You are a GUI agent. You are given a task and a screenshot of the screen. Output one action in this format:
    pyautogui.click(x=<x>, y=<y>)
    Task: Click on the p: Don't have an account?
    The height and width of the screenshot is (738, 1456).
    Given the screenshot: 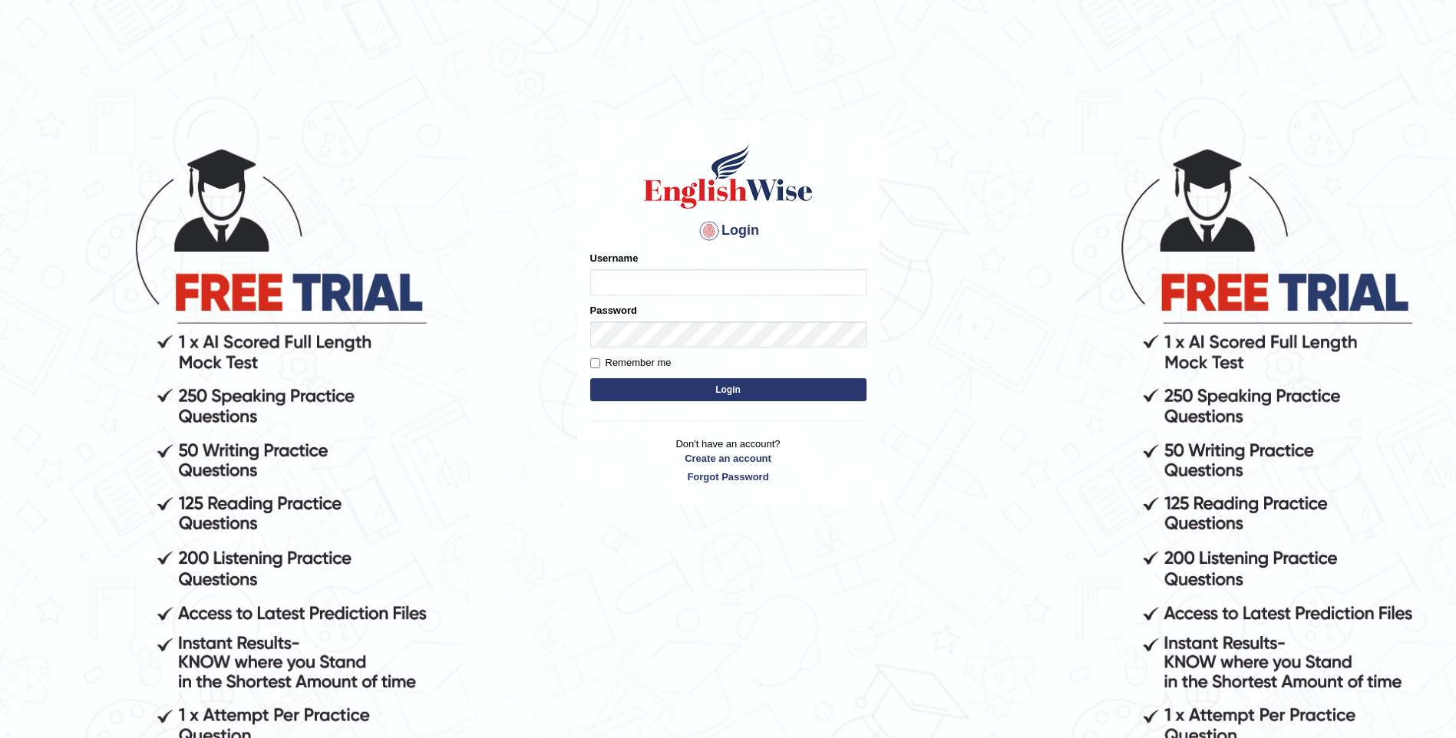 What is the action you would take?
    pyautogui.click(x=729, y=461)
    